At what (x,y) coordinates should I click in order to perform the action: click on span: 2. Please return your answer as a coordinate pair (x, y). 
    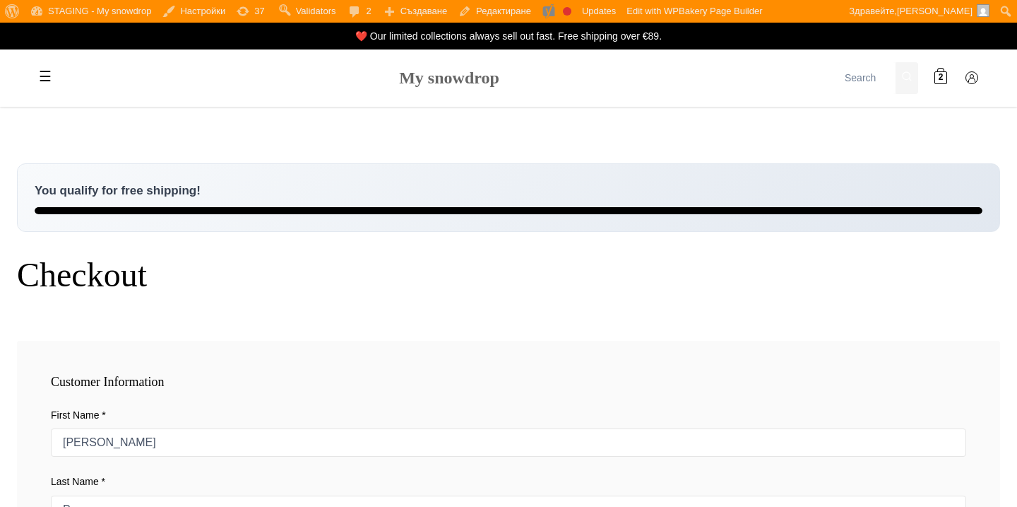
    Looking at the image, I should click on (941, 78).